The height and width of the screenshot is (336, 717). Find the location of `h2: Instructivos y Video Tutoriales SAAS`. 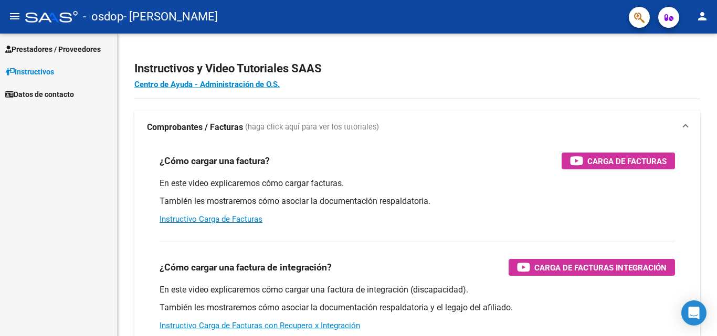

h2: Instructivos y Video Tutoriales SAAS is located at coordinates (417, 69).